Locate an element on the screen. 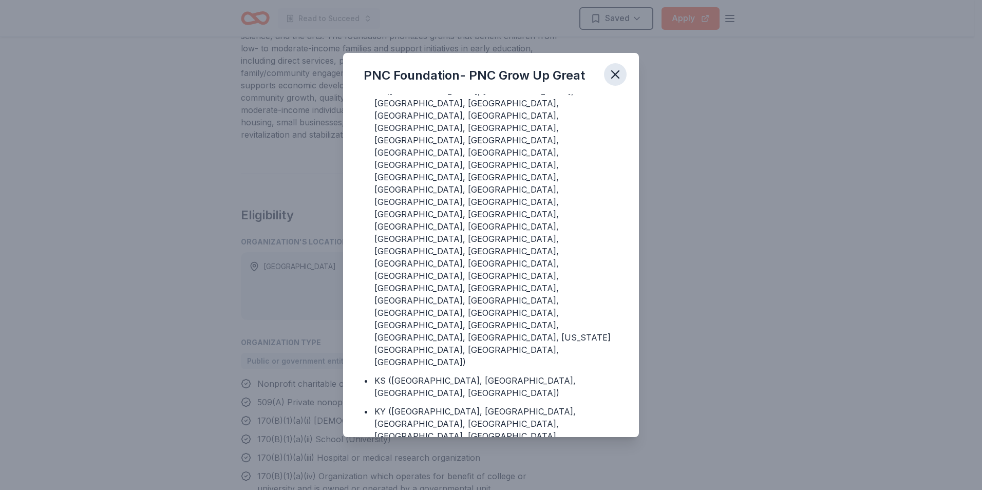 Image resolution: width=982 pixels, height=490 pixels. div: PNC Foundation- PNC Grow Up Great is located at coordinates (474, 75).